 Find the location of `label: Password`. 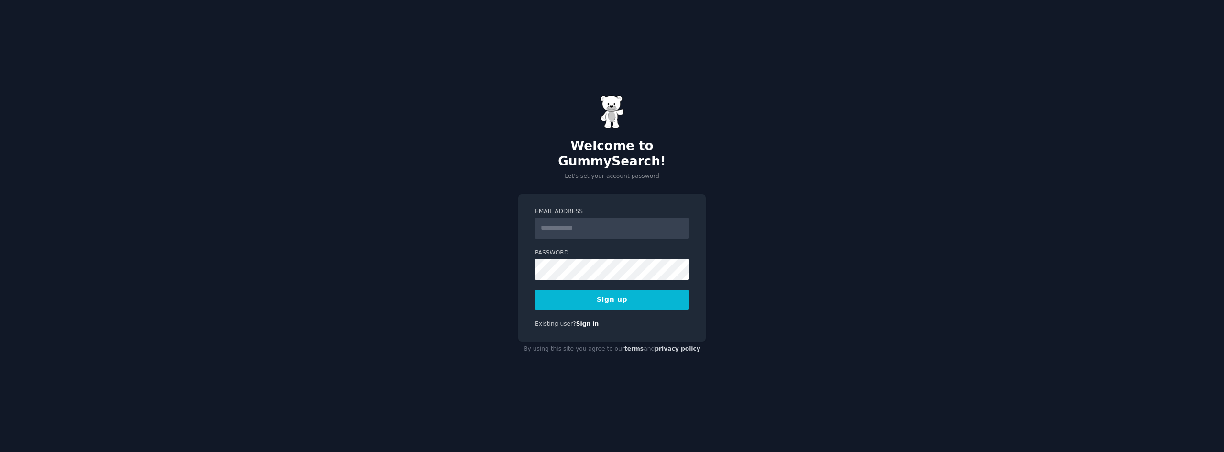

label: Password is located at coordinates (612, 253).